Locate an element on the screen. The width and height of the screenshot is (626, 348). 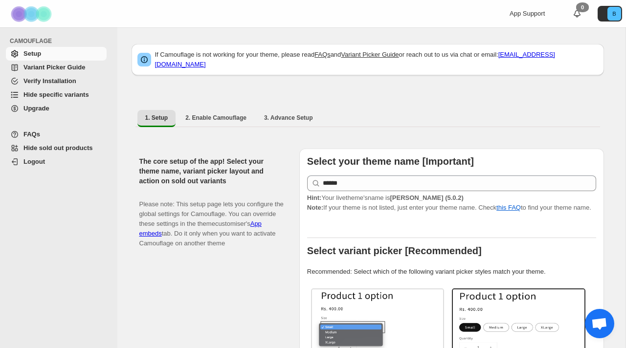
a: Logout is located at coordinates (56, 162).